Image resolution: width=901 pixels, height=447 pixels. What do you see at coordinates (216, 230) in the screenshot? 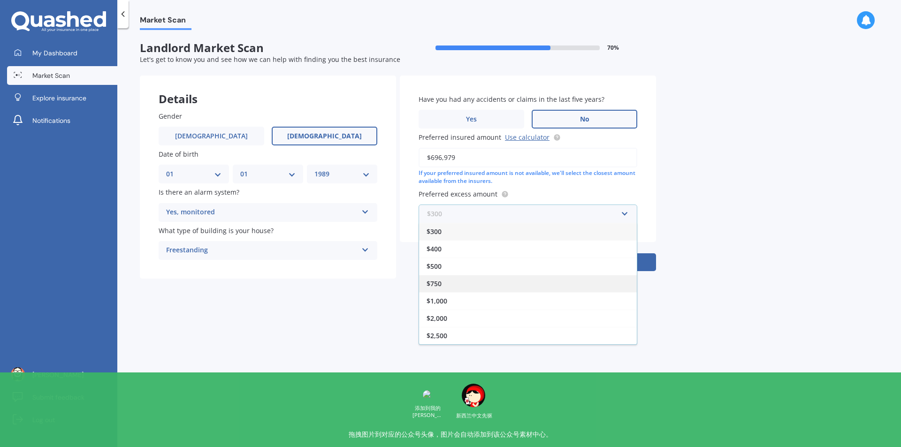
I see `span: What type of building is your house?` at bounding box center [216, 230].